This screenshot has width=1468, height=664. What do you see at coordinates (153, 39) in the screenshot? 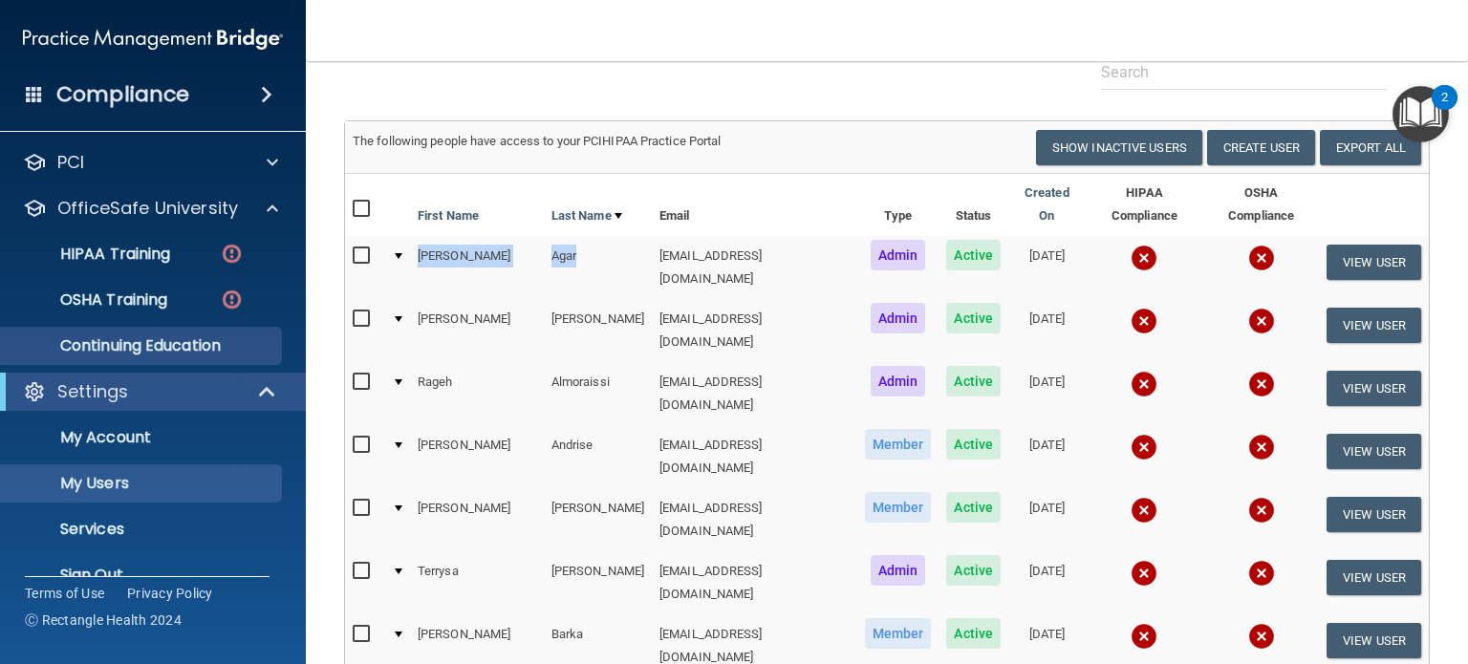
I see `img: PMB logo` at bounding box center [153, 39].